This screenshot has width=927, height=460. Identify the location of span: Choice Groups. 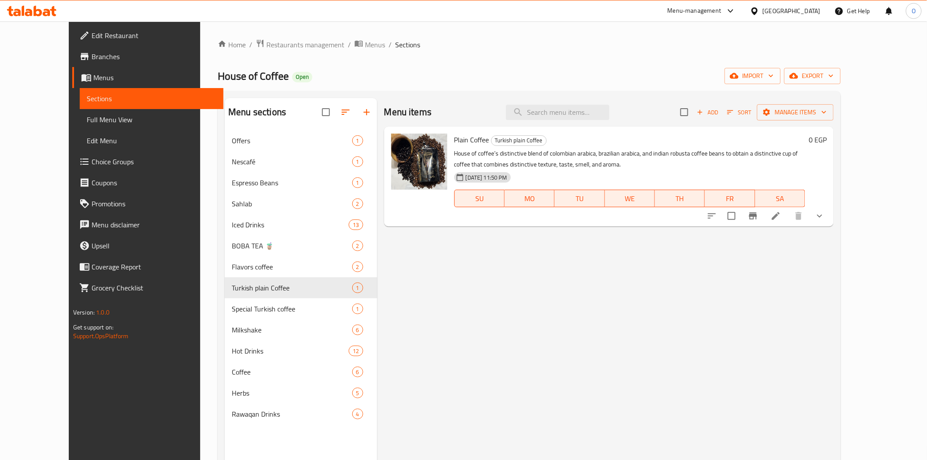
(154, 162).